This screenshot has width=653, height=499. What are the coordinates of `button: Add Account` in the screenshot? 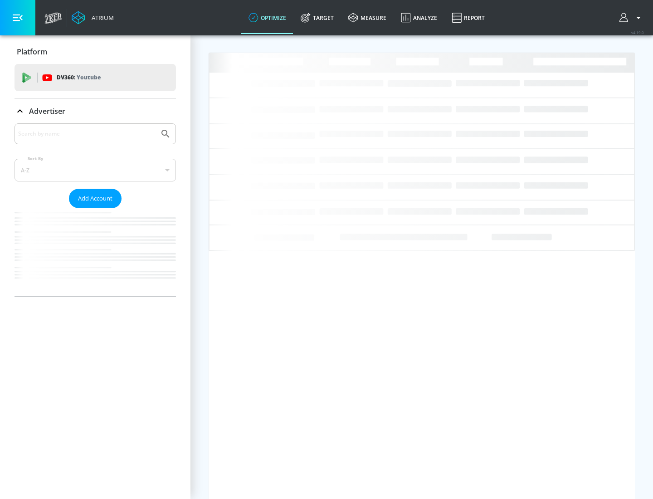 It's located at (95, 198).